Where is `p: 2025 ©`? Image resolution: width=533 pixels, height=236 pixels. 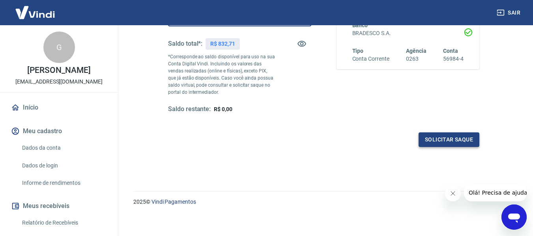 p: 2025 © is located at coordinates (324, 202).